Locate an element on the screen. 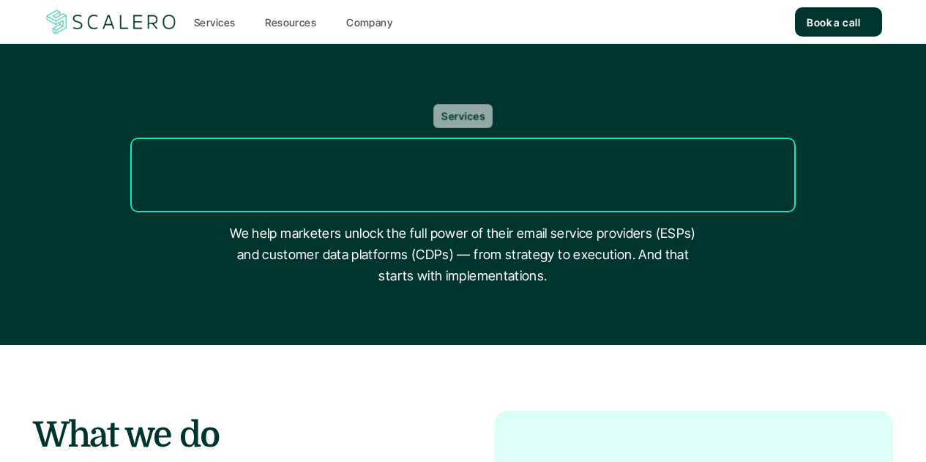  p: We help marketers unlock the full power of their email service providers (ESPs) and customer data... is located at coordinates (463, 255).